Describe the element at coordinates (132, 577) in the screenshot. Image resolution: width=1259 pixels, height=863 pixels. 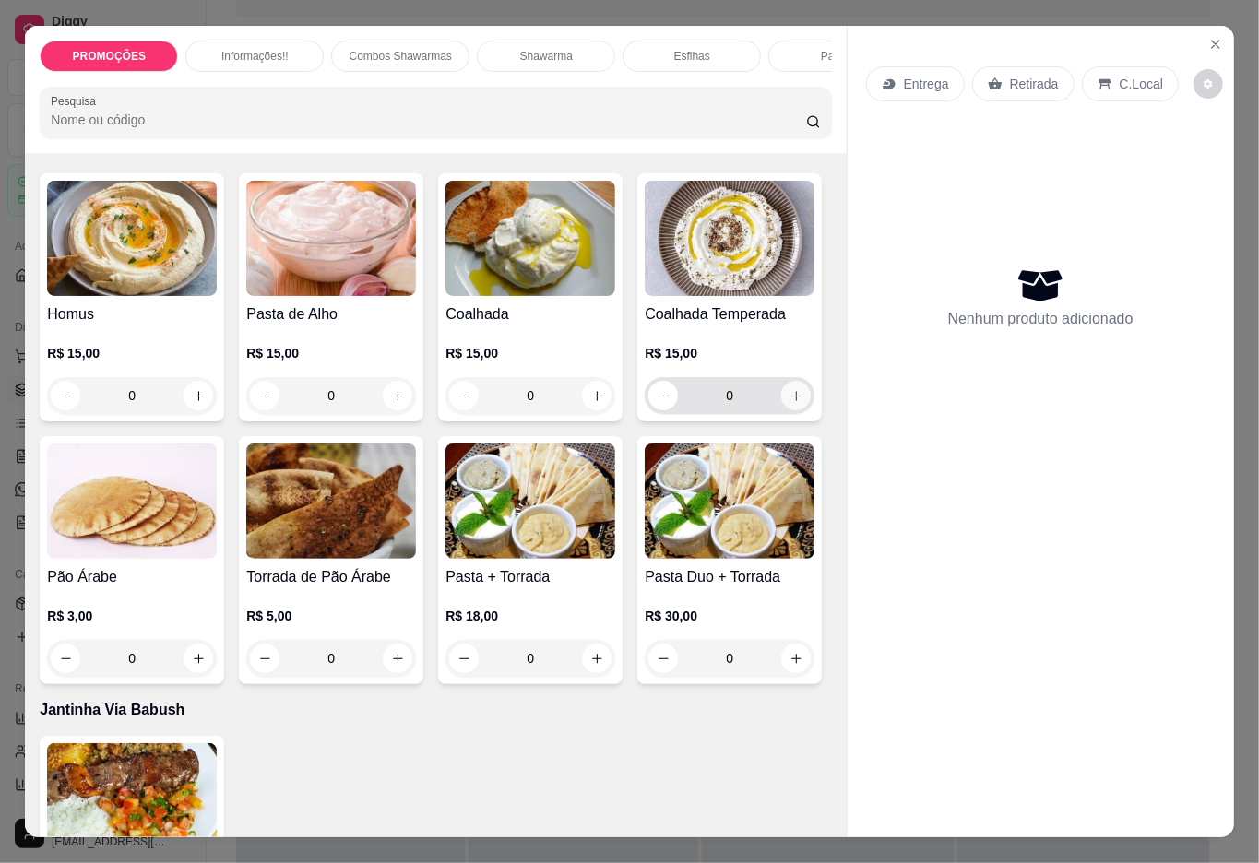
I see `h4: Pão Árabe` at that location.